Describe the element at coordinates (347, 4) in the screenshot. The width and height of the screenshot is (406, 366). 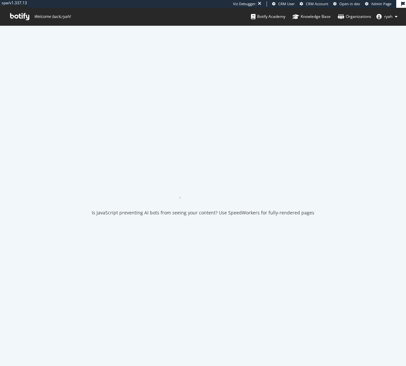
I see `a: Open in dev` at that location.